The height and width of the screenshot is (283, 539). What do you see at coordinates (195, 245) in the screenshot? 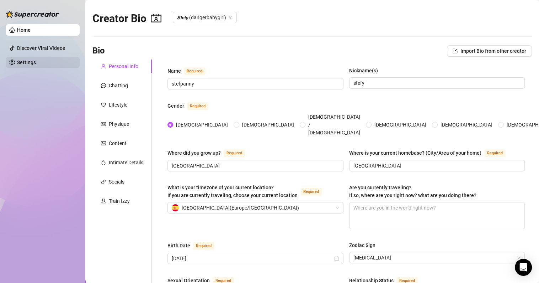
I see `label: Birth Date` at bounding box center [195, 245].